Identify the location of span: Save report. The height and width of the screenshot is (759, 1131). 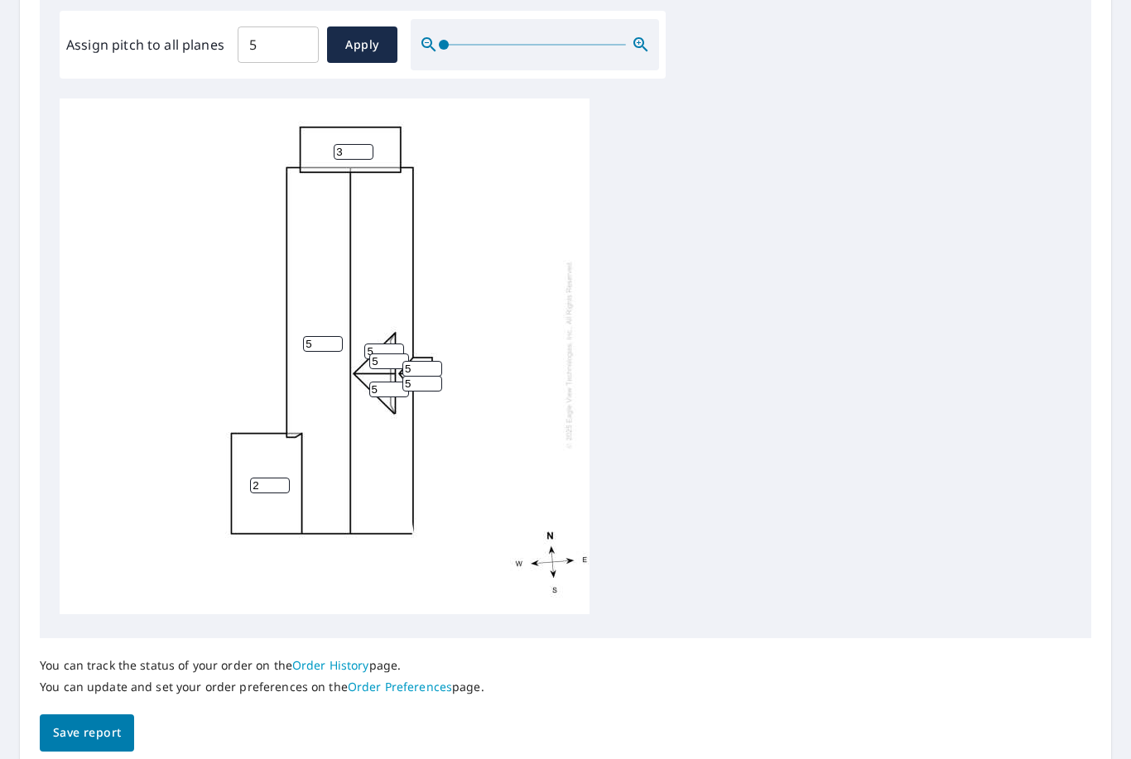
(87, 733).